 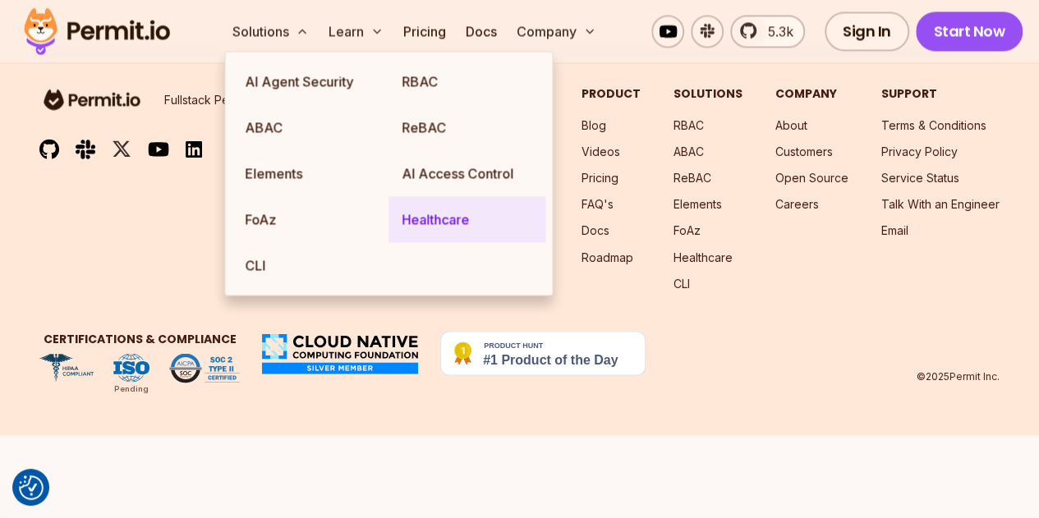 What do you see at coordinates (67, 368) in the screenshot?
I see `img: HIPAA` at bounding box center [67, 368].